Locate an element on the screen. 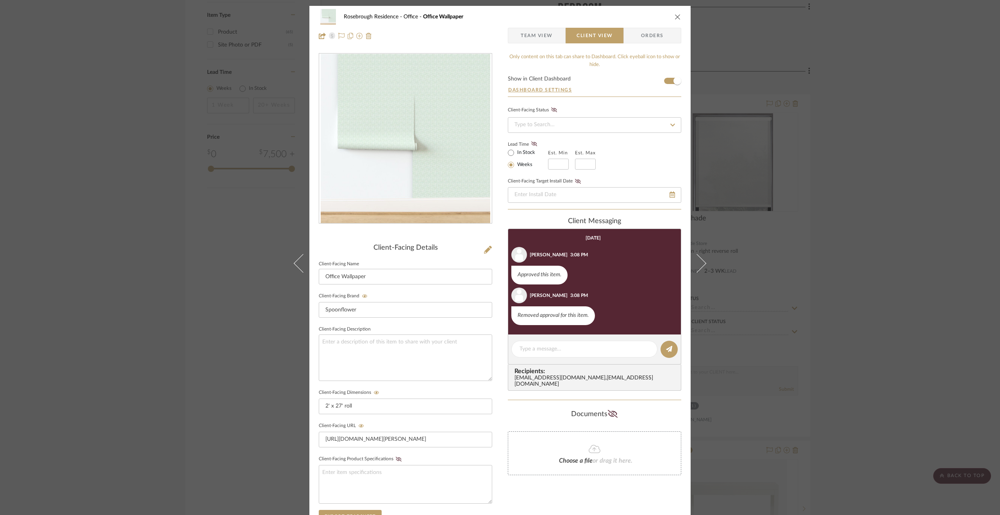 The width and height of the screenshot is (1000, 515). img: f22131a8-e0d9-4743-a7bb-54b2a4b55947_436x436.jpg is located at coordinates (405, 139).